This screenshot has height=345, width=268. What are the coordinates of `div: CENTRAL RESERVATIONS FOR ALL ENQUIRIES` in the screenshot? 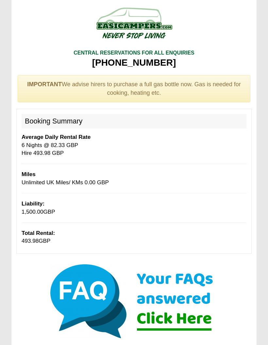 It's located at (134, 53).